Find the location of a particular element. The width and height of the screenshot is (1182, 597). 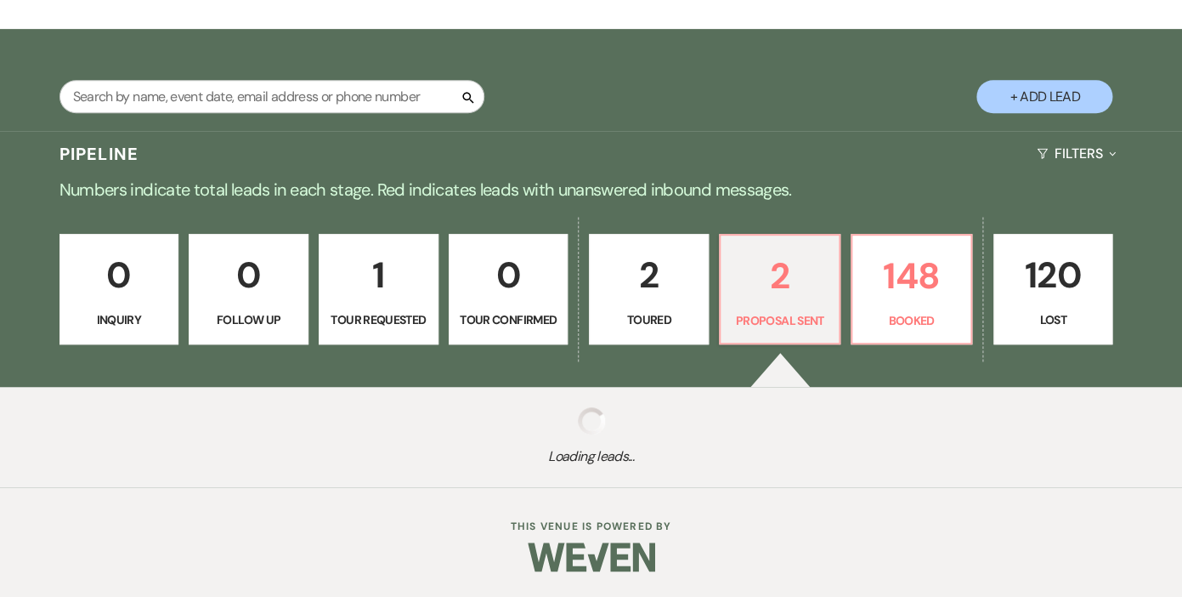

button: Filters is located at coordinates (1076, 153).